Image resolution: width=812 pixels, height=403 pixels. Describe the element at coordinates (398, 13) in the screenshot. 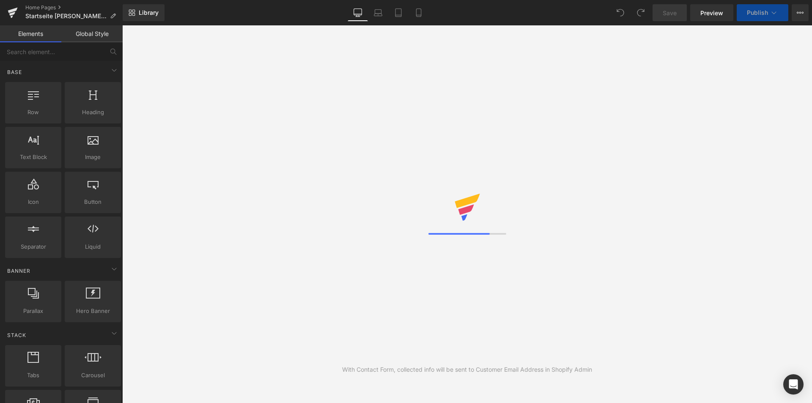

I see `a: Tablet` at that location.